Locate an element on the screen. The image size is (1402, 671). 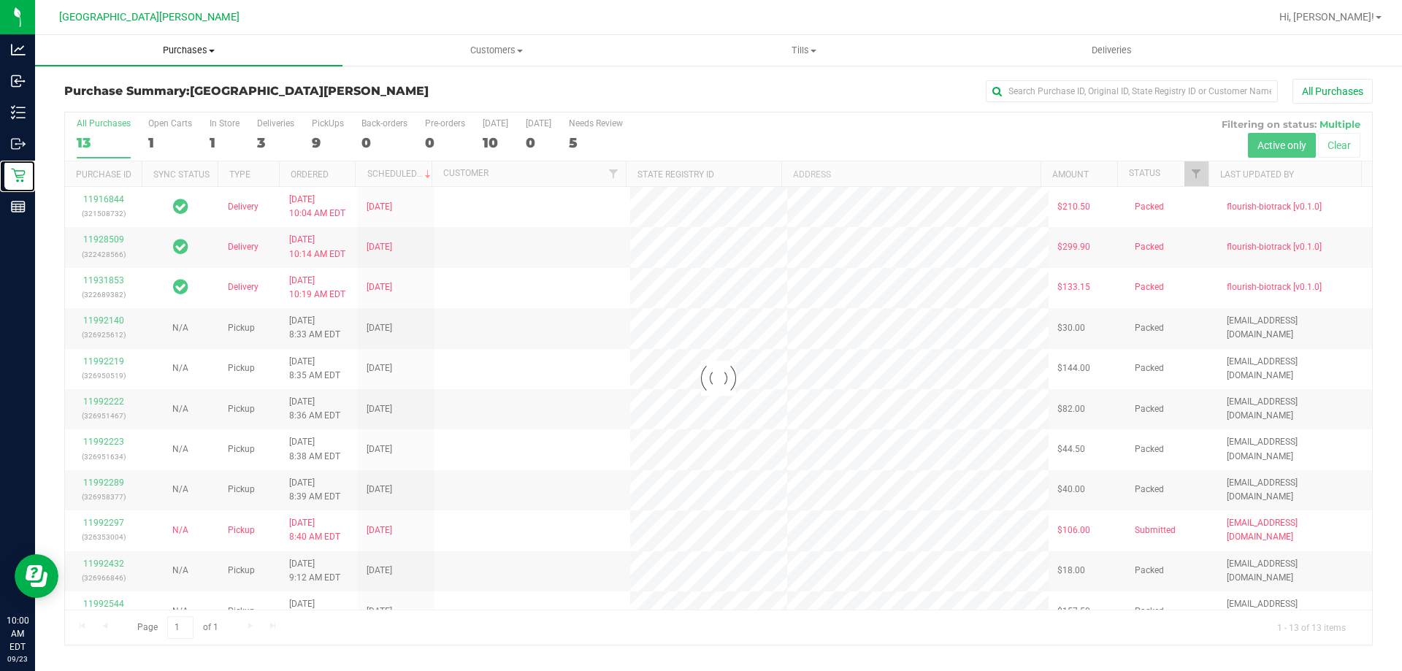
inline-svg: Inventory is located at coordinates (18, 112).